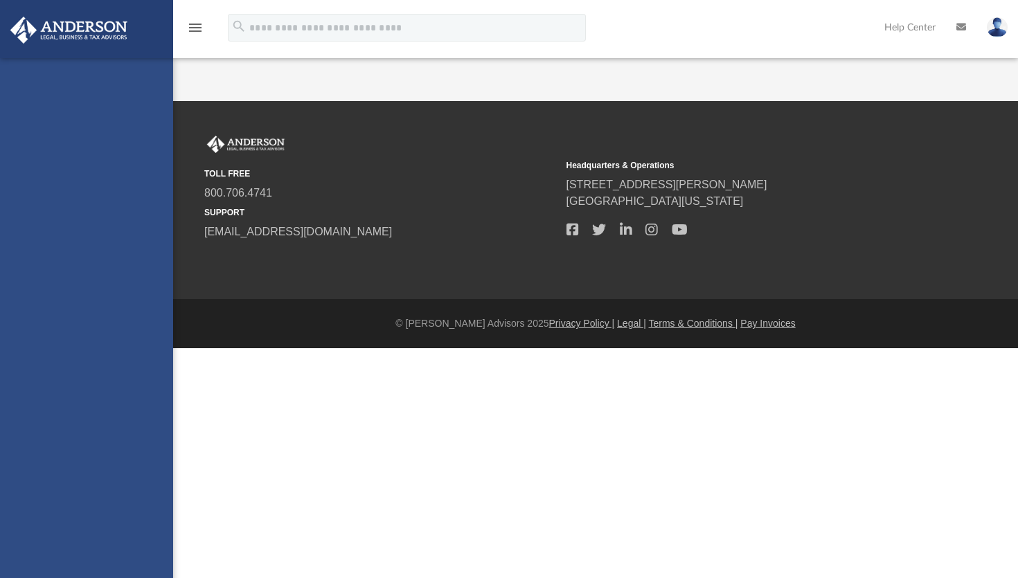 The width and height of the screenshot is (1018, 578). I want to click on a: Privacy Policy |, so click(582, 323).